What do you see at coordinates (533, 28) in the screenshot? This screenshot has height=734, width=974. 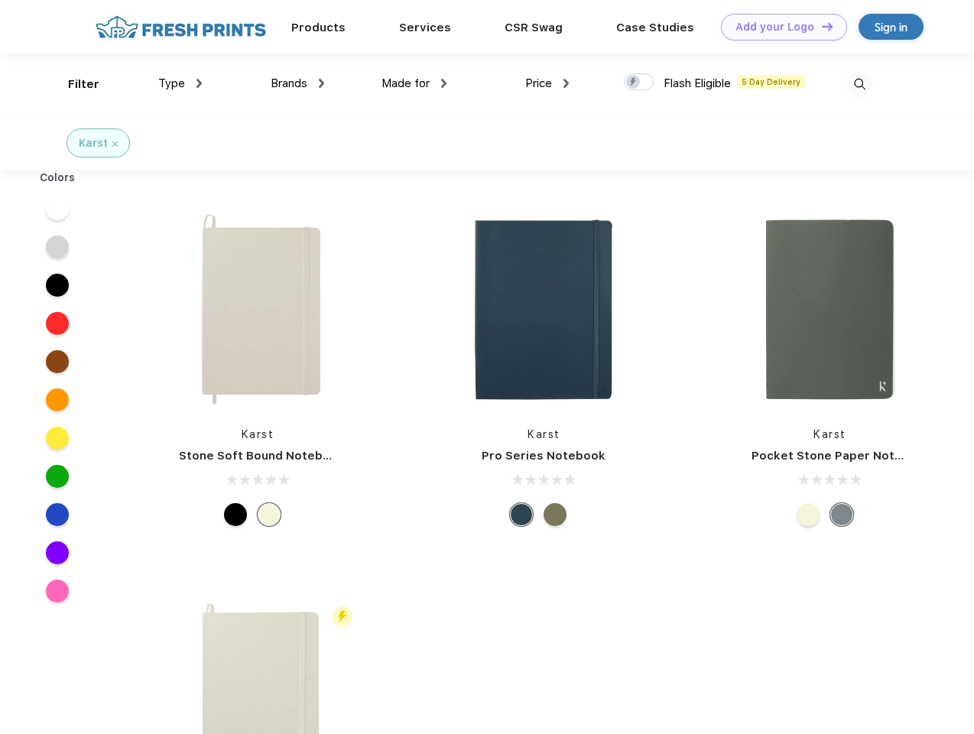 I see `a: CSR Swag` at bounding box center [533, 28].